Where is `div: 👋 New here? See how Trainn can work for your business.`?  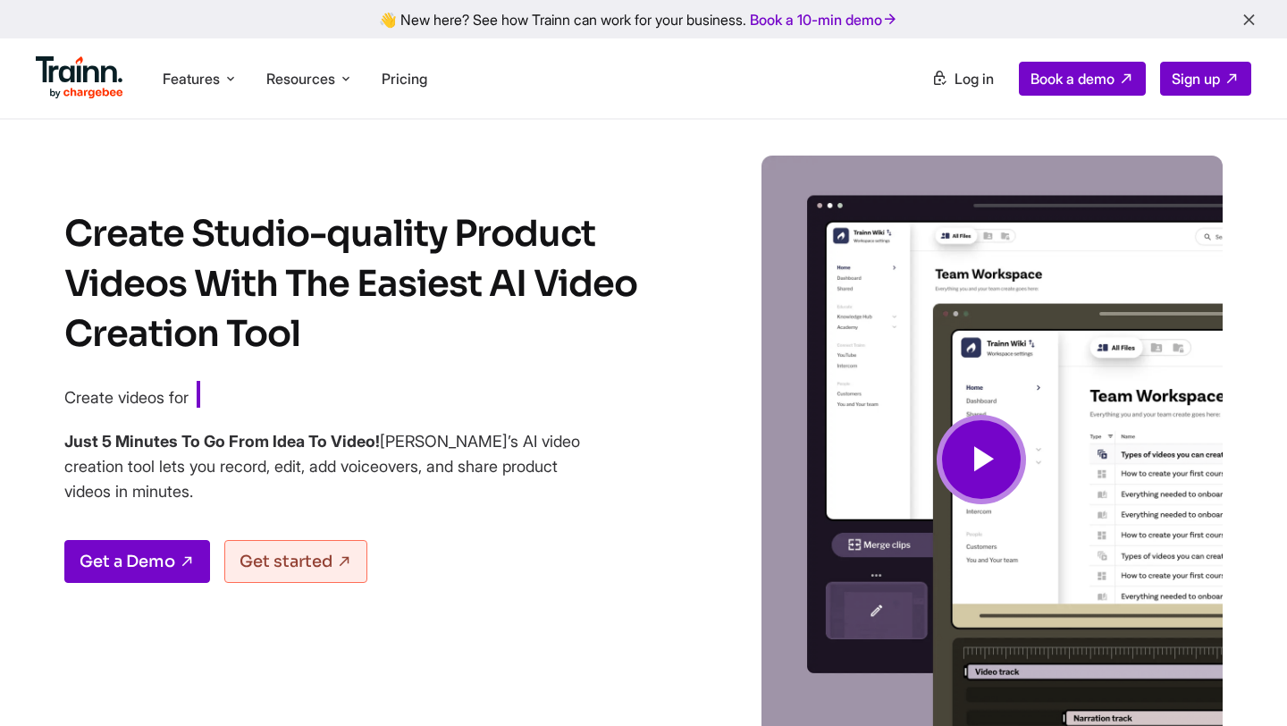
div: 👋 New here? See how Trainn can work for your business. is located at coordinates (643, 19).